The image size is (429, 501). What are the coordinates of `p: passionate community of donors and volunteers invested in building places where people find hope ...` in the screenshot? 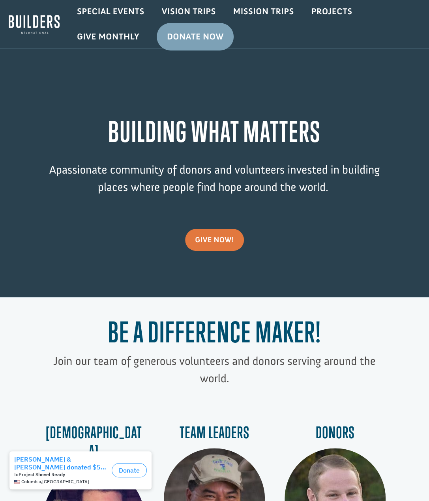 It's located at (215, 184).